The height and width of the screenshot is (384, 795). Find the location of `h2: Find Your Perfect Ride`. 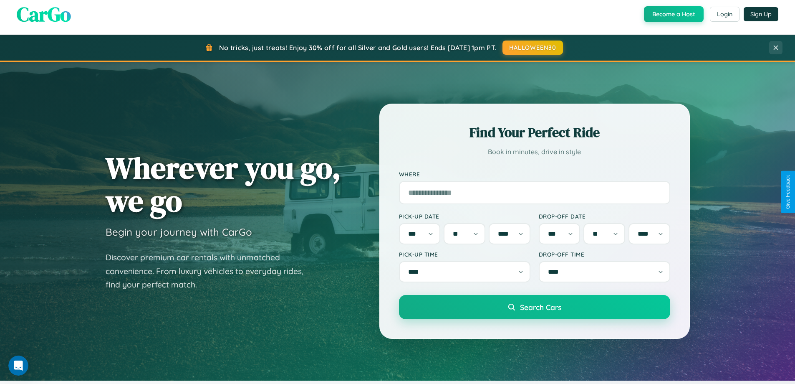

h2: Find Your Perfect Ride is located at coordinates (535, 132).